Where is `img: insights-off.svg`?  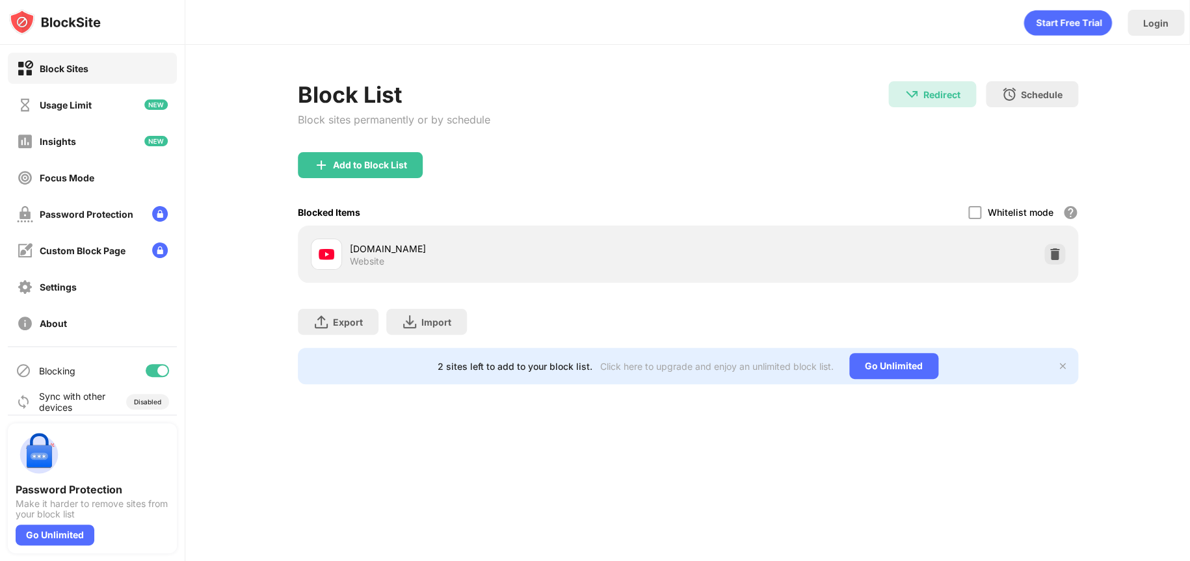
img: insights-off.svg is located at coordinates (25, 141).